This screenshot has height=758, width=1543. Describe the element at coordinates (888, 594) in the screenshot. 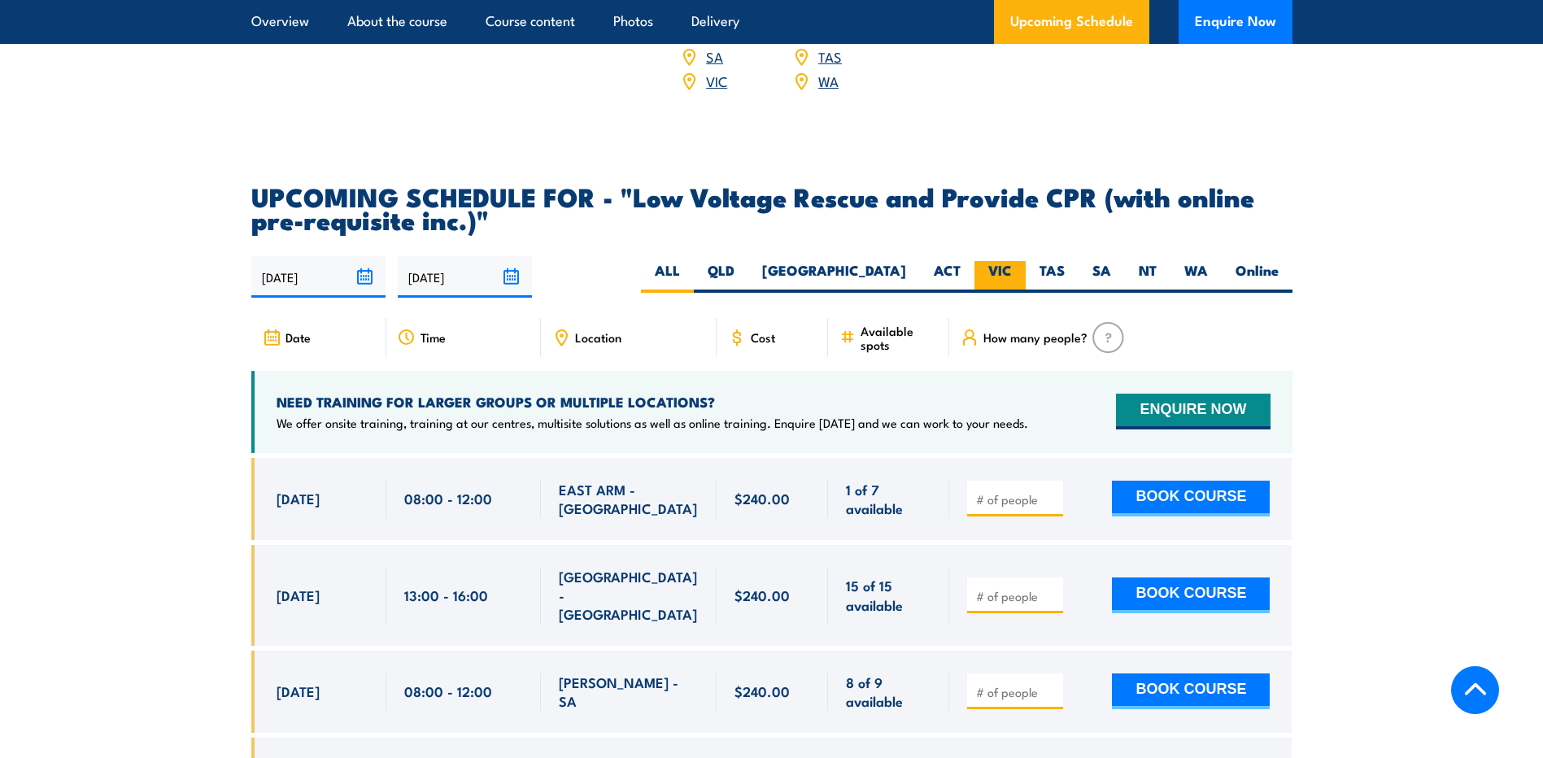

I see `span: 15 of 15 available` at that location.